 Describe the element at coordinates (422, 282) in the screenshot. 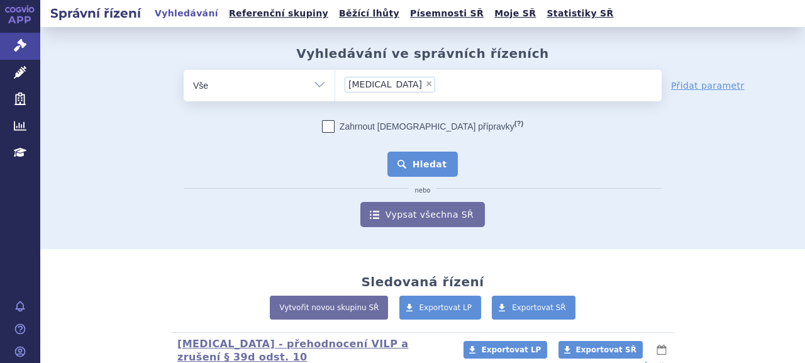

I see `h2: Sledovaná řízení` at that location.